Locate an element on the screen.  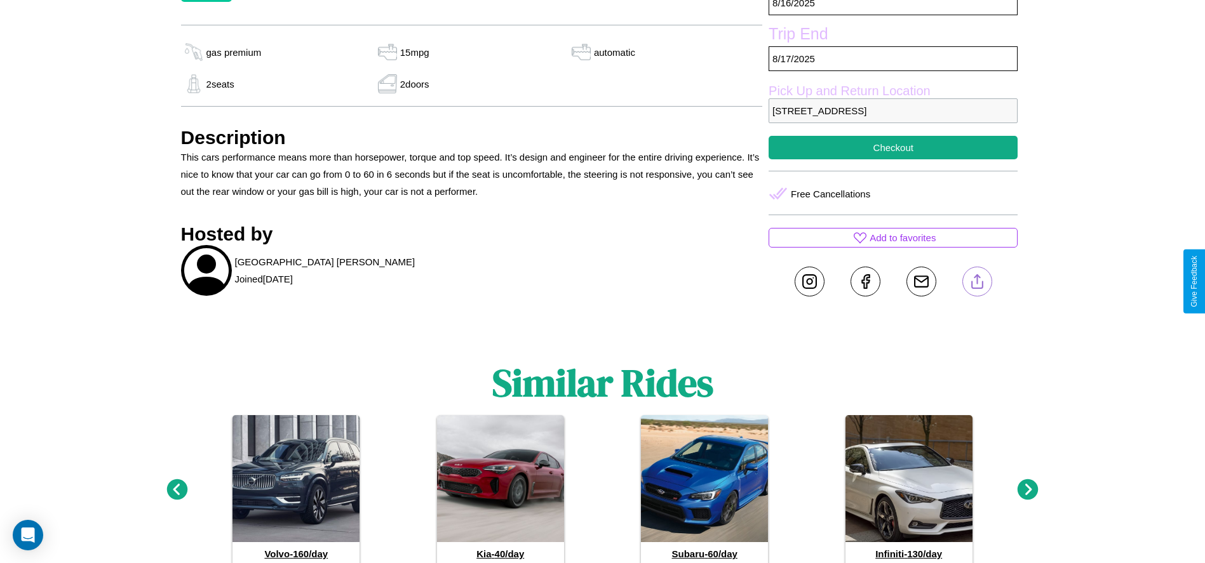
p: Free Cancellations is located at coordinates (830, 194).